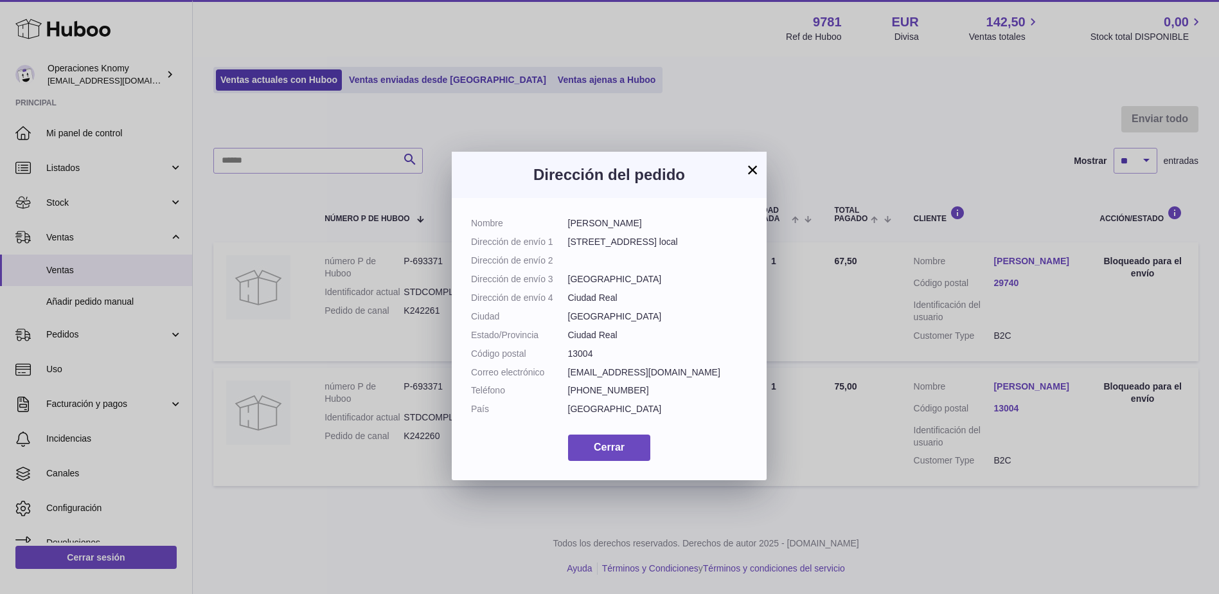 Image resolution: width=1219 pixels, height=594 pixels. I want to click on dt: Dirección de envío 3, so click(519, 279).